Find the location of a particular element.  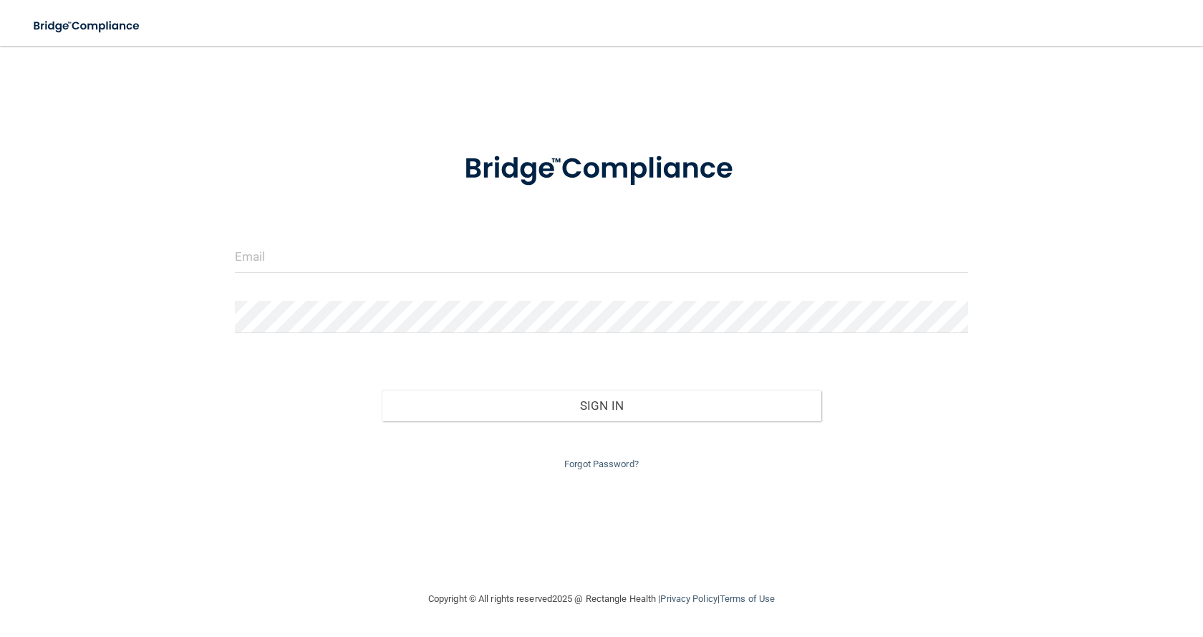

a: Terms of Use is located at coordinates (747, 598).